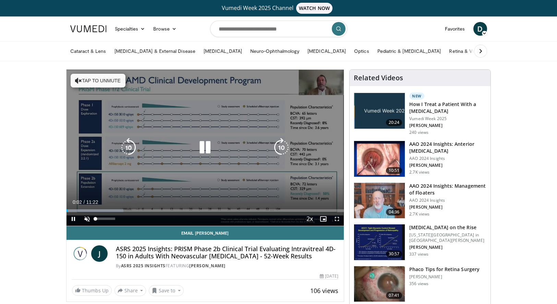 The image size is (557, 304). What do you see at coordinates (73, 219) in the screenshot?
I see `button: Pause` at bounding box center [73, 219].